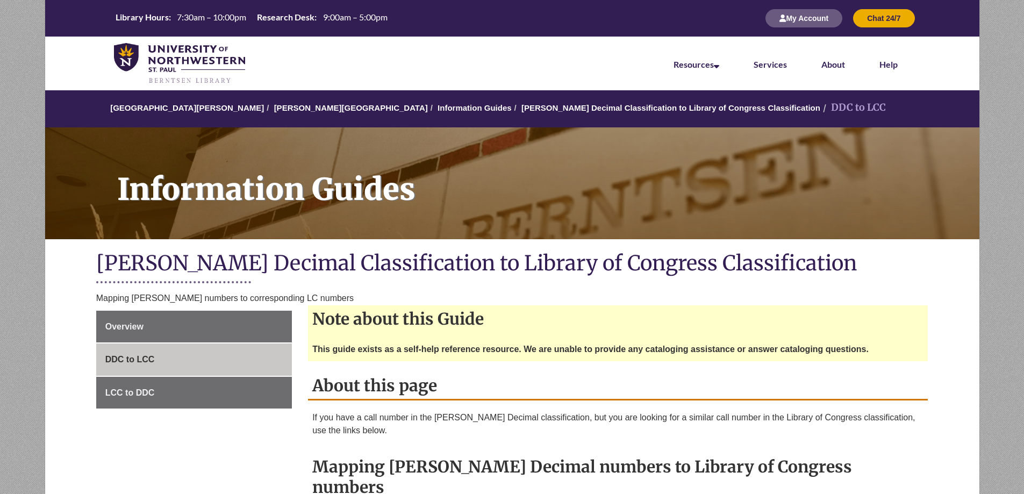 This screenshot has height=494, width=1024. I want to click on a: My Account, so click(804, 18).